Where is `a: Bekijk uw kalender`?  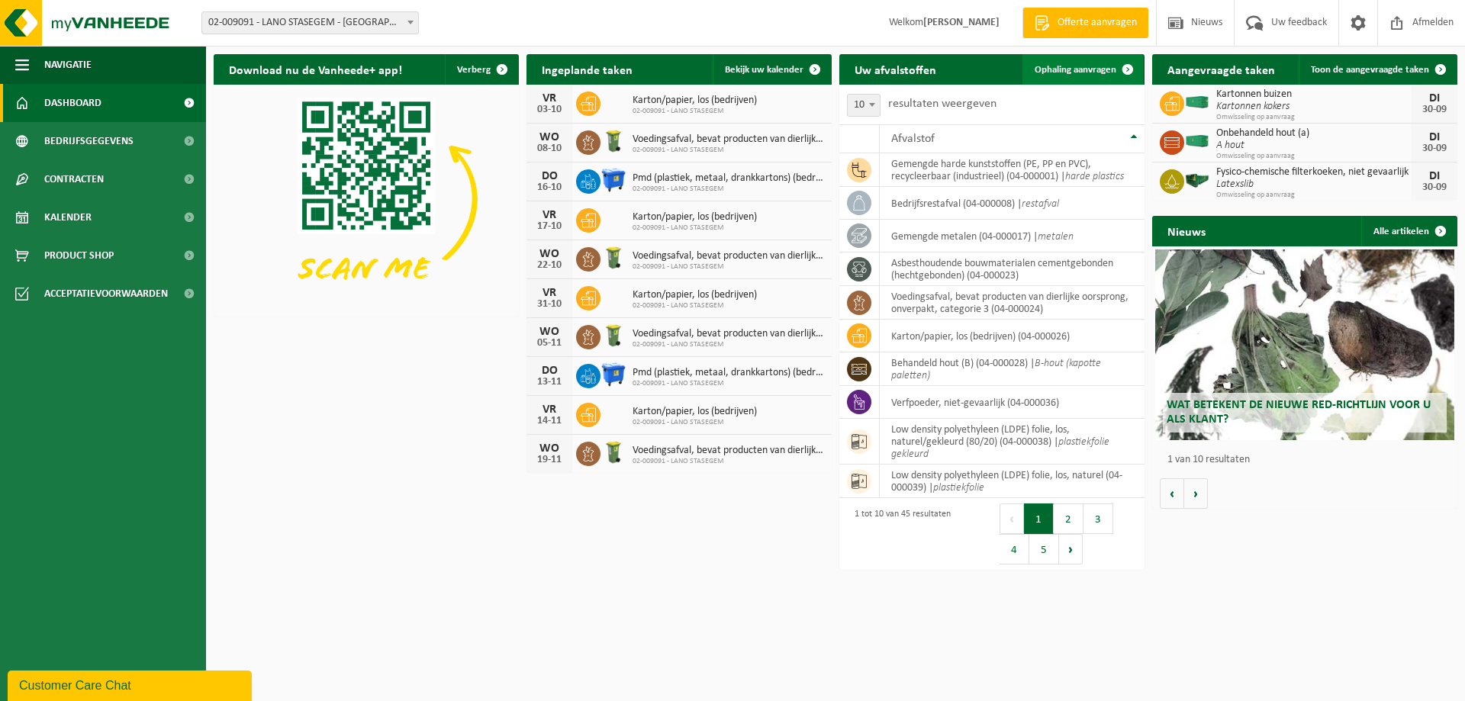
a: Bekijk uw kalender is located at coordinates (771, 69).